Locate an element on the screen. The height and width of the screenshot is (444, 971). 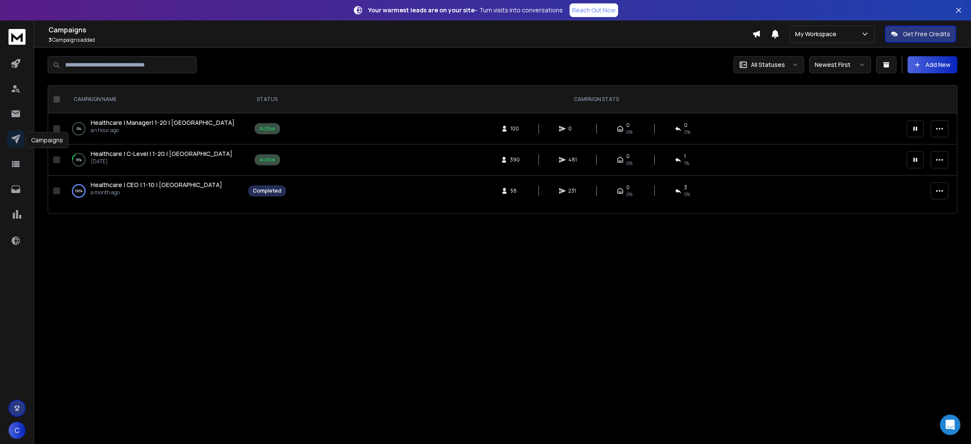
a: Reach Out Now is located at coordinates (594, 10).